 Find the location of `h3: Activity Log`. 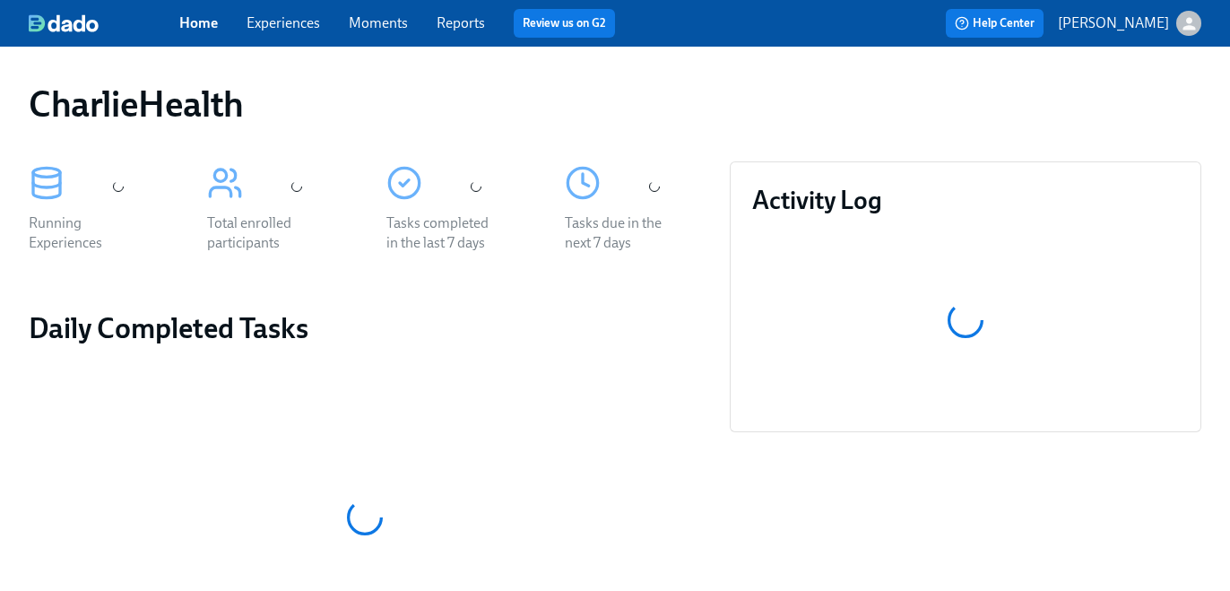

h3: Activity Log is located at coordinates (965, 200).